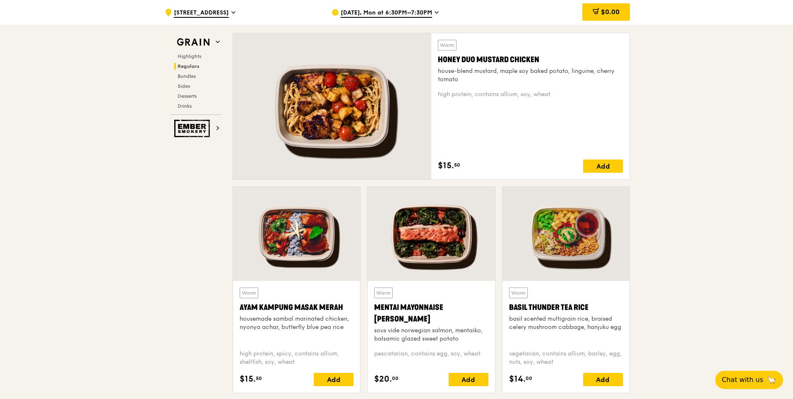  What do you see at coordinates (188, 66) in the screenshot?
I see `span: Regulars` at bounding box center [188, 66].